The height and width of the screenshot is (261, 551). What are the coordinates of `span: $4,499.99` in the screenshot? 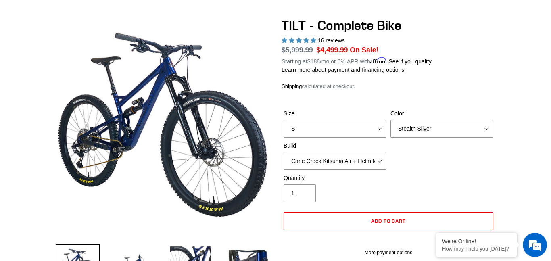 It's located at (333, 50).